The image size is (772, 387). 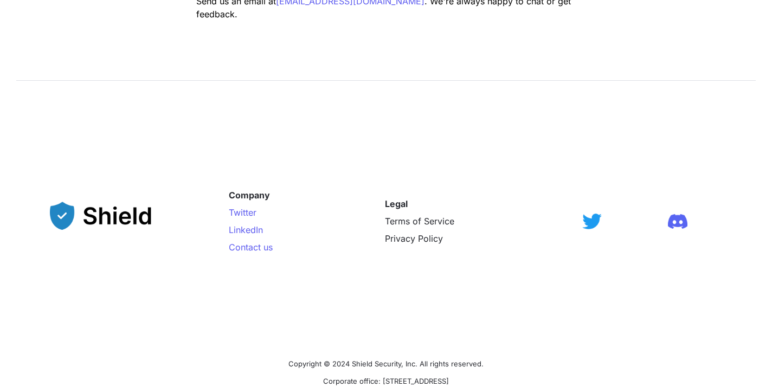 I want to click on span: Twitter, so click(x=242, y=213).